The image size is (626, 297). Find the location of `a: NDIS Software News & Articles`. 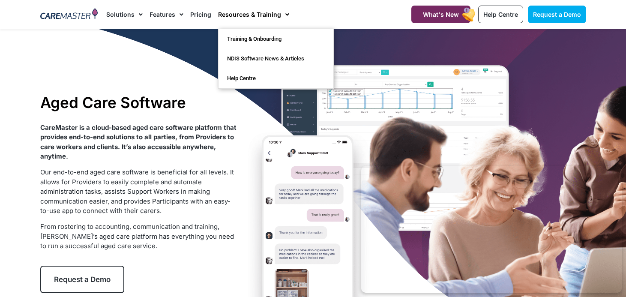

a: NDIS Software News & Articles is located at coordinates (276, 59).